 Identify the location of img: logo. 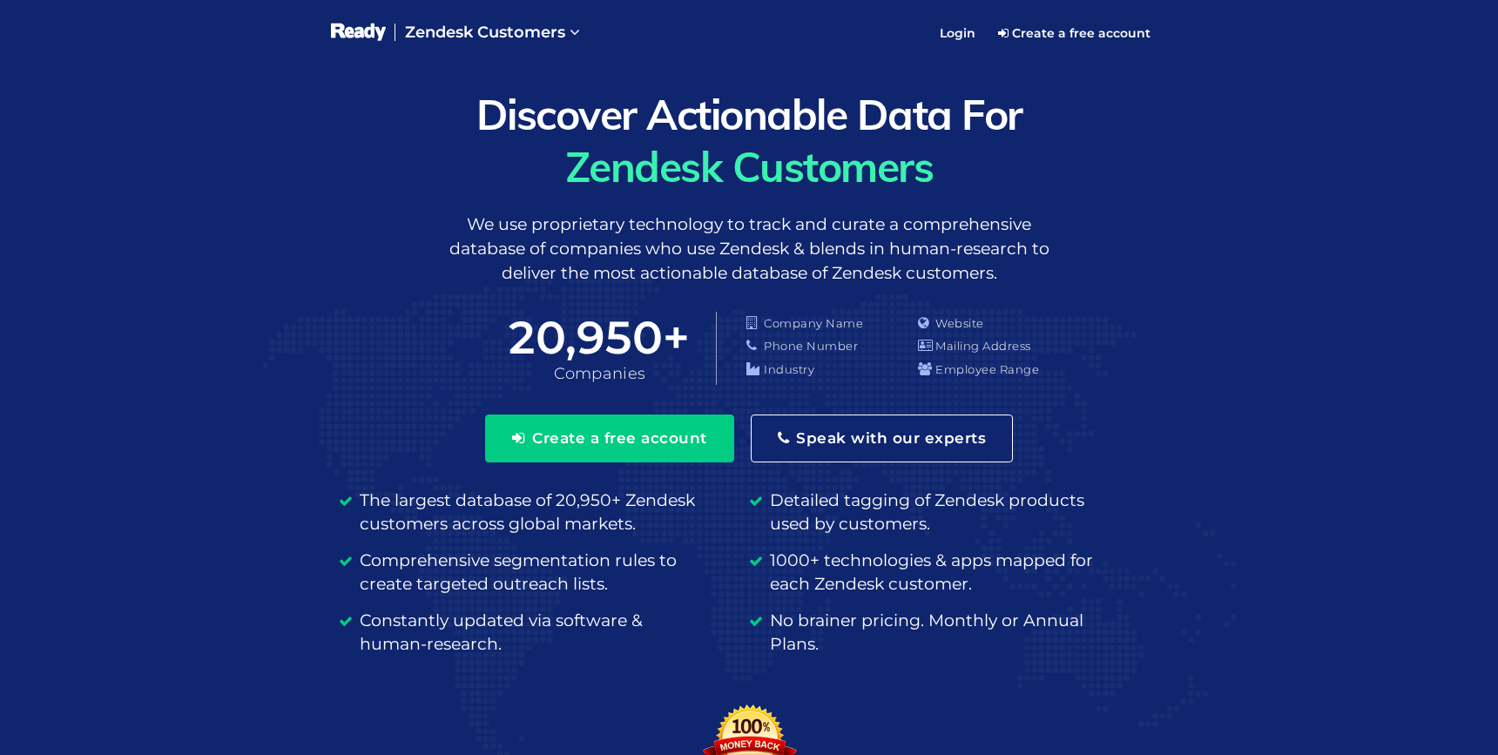
(358, 32).